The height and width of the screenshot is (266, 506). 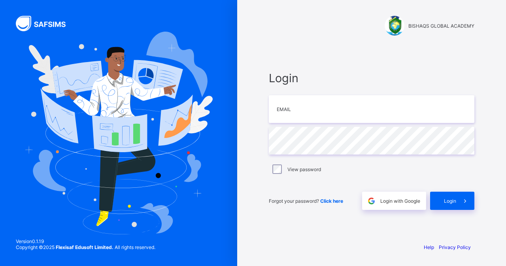 I want to click on strong: Flexisaf Edusoft Limited., so click(x=85, y=247).